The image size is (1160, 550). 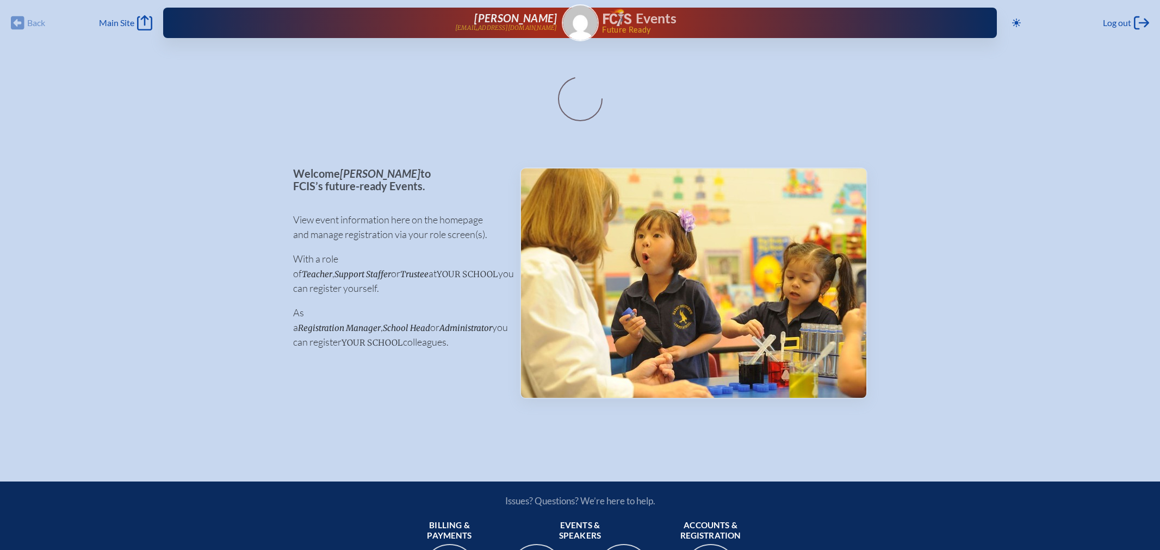 What do you see at coordinates (406, 328) in the screenshot?
I see `span: School Head` at bounding box center [406, 328].